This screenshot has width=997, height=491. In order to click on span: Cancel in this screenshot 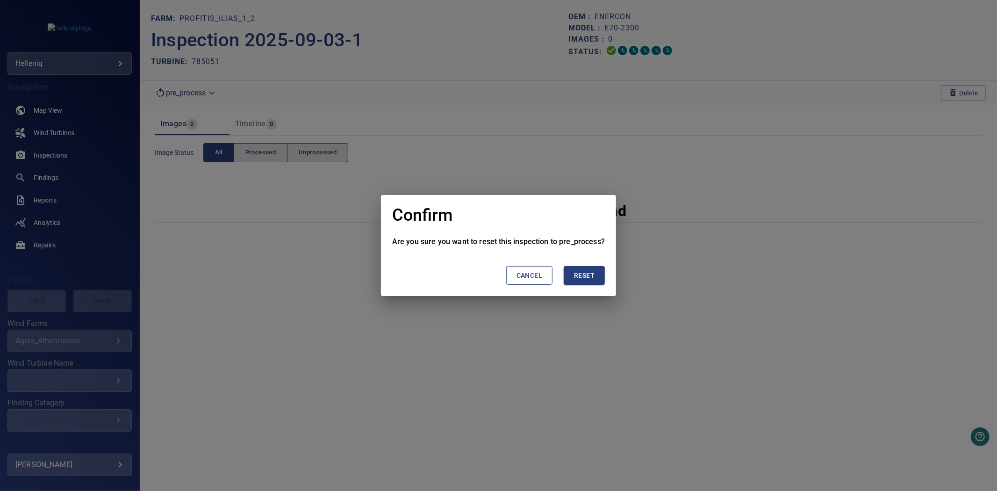, I will do `click(529, 275)`.